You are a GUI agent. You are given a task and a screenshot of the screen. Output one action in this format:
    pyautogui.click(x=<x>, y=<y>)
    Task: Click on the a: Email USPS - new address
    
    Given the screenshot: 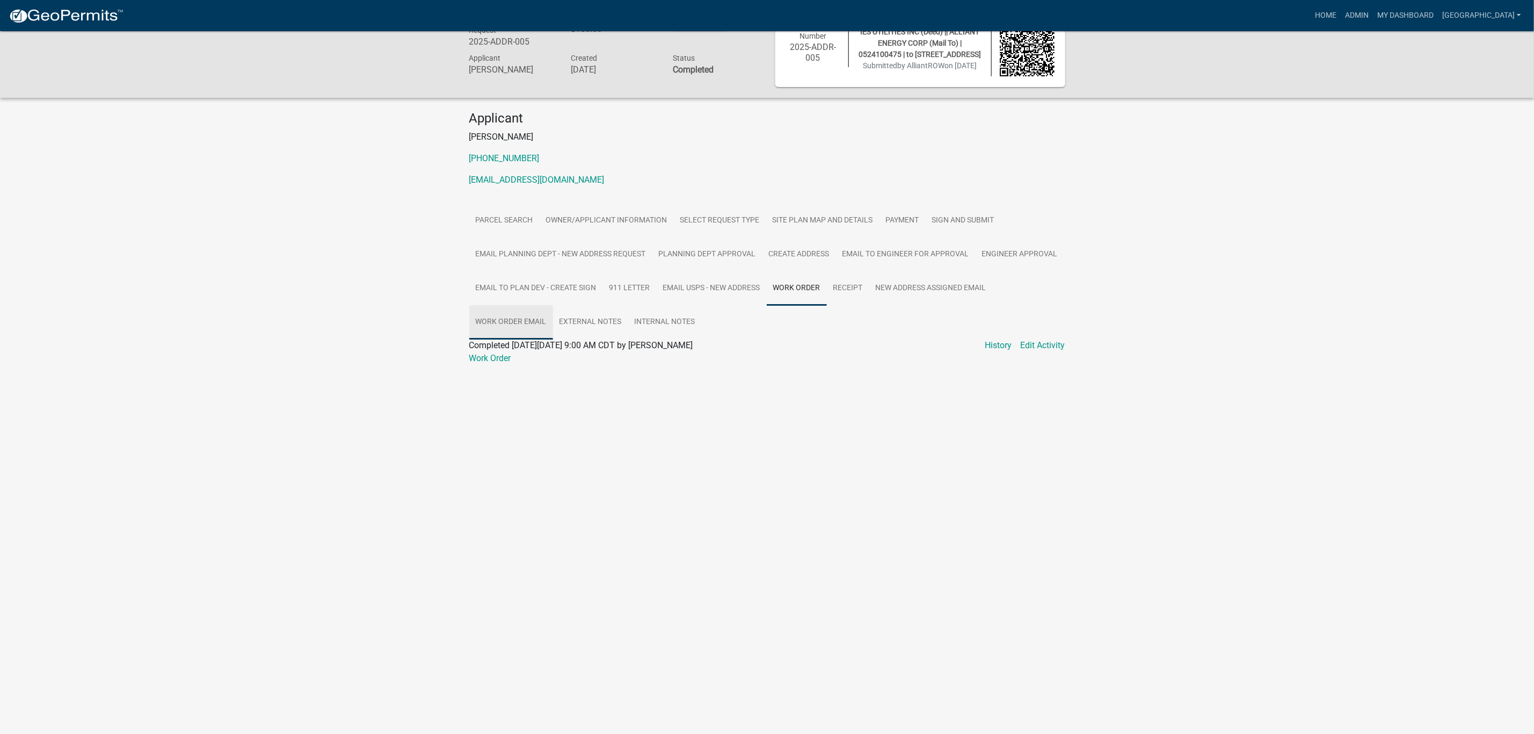 What is the action you would take?
    pyautogui.click(x=712, y=288)
    